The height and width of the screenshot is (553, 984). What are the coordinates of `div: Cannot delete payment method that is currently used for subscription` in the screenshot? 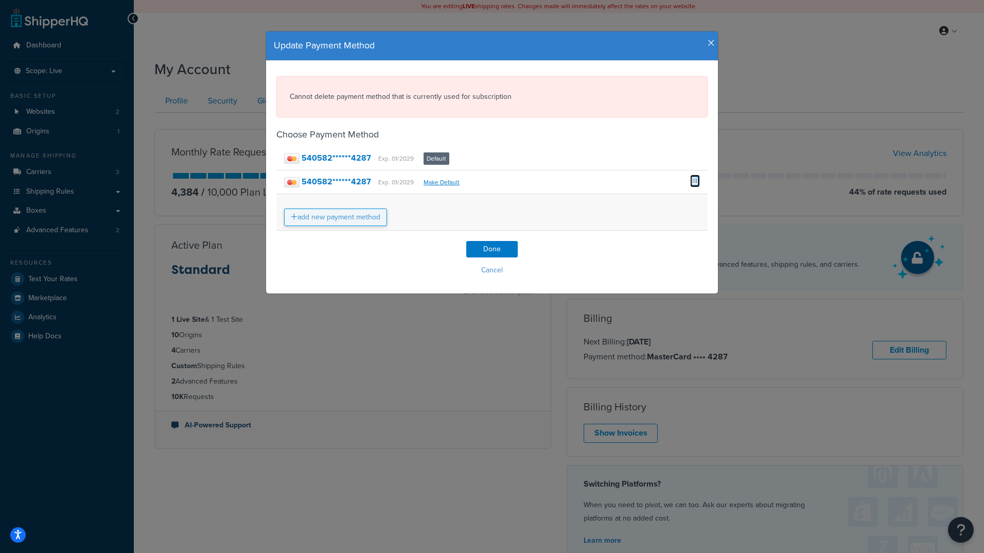 It's located at (492, 97).